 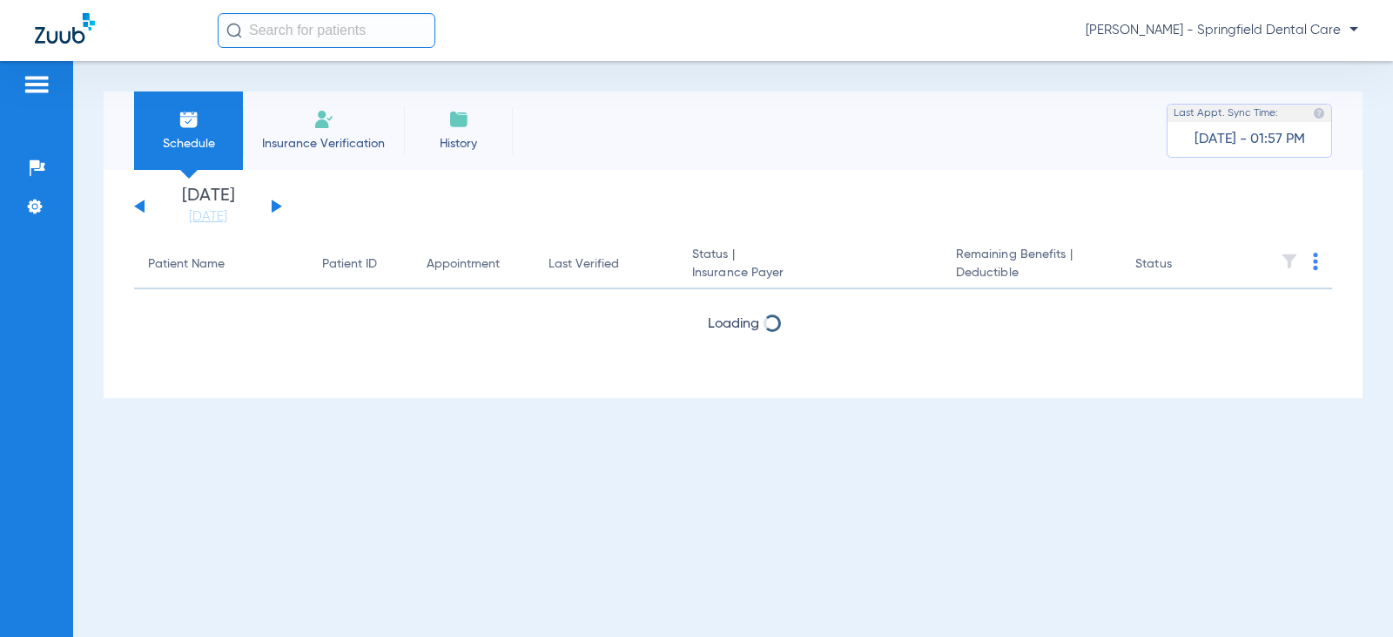 I want to click on img: Search Icon, so click(x=234, y=30).